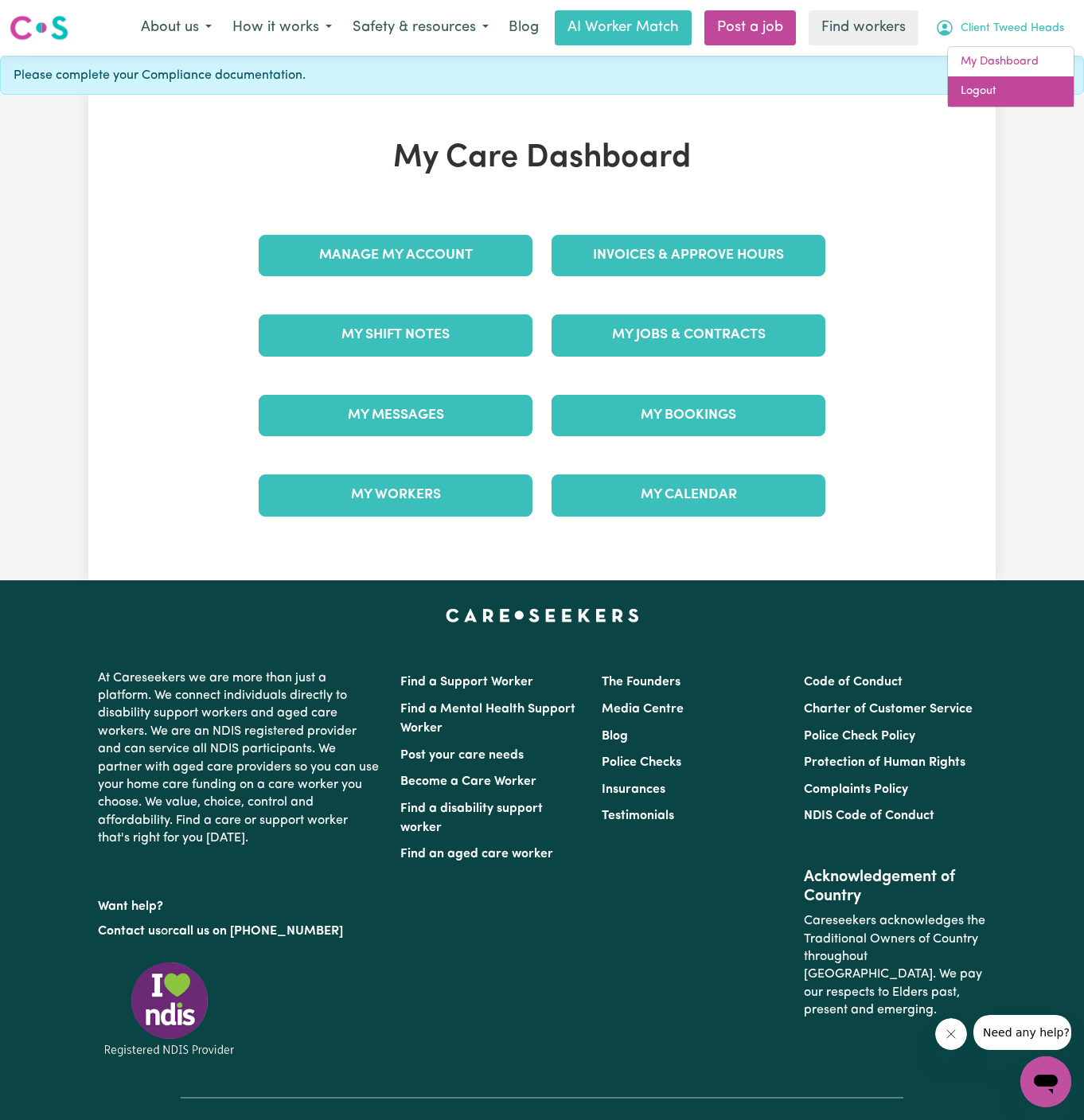 The image size is (1084, 1120). I want to click on button: Safety & resources, so click(421, 28).